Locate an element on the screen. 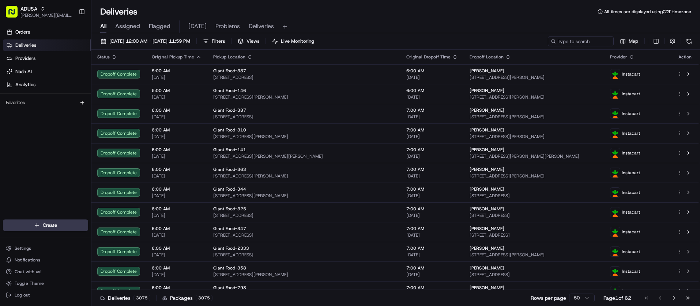 The image size is (700, 306). span: Settings is located at coordinates (23, 249).